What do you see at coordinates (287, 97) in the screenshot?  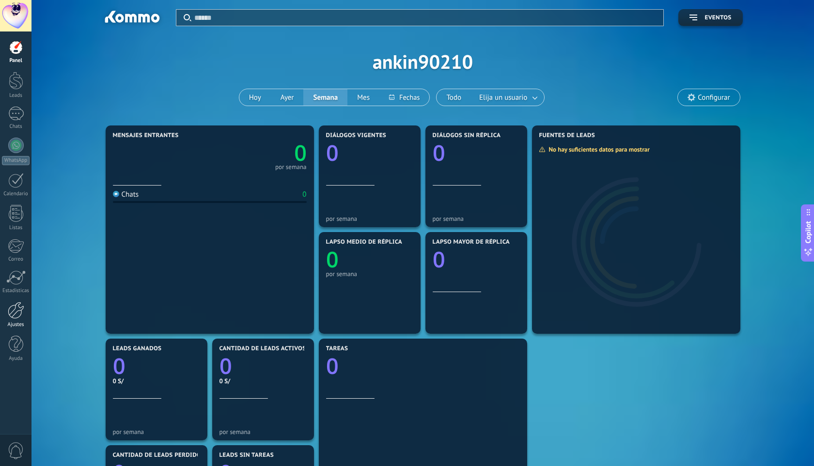 I see `button: Ayer` at bounding box center [287, 97].